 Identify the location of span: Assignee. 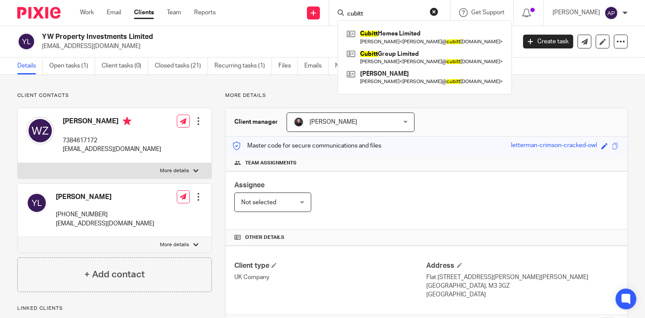
(249, 185).